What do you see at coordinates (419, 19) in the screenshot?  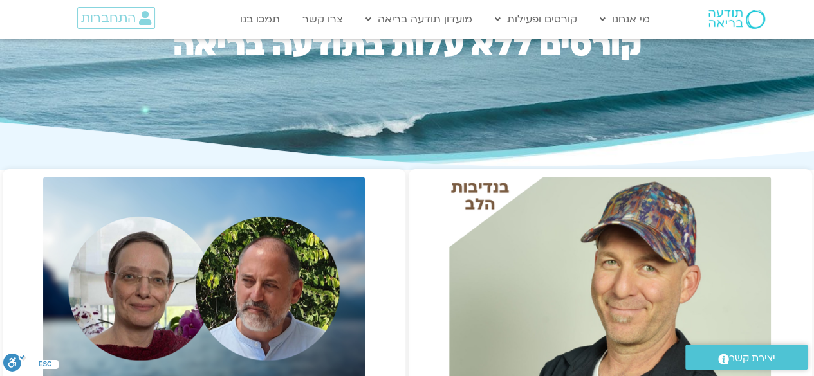 I see `a: מועדון תודעה בריאה` at bounding box center [419, 19].